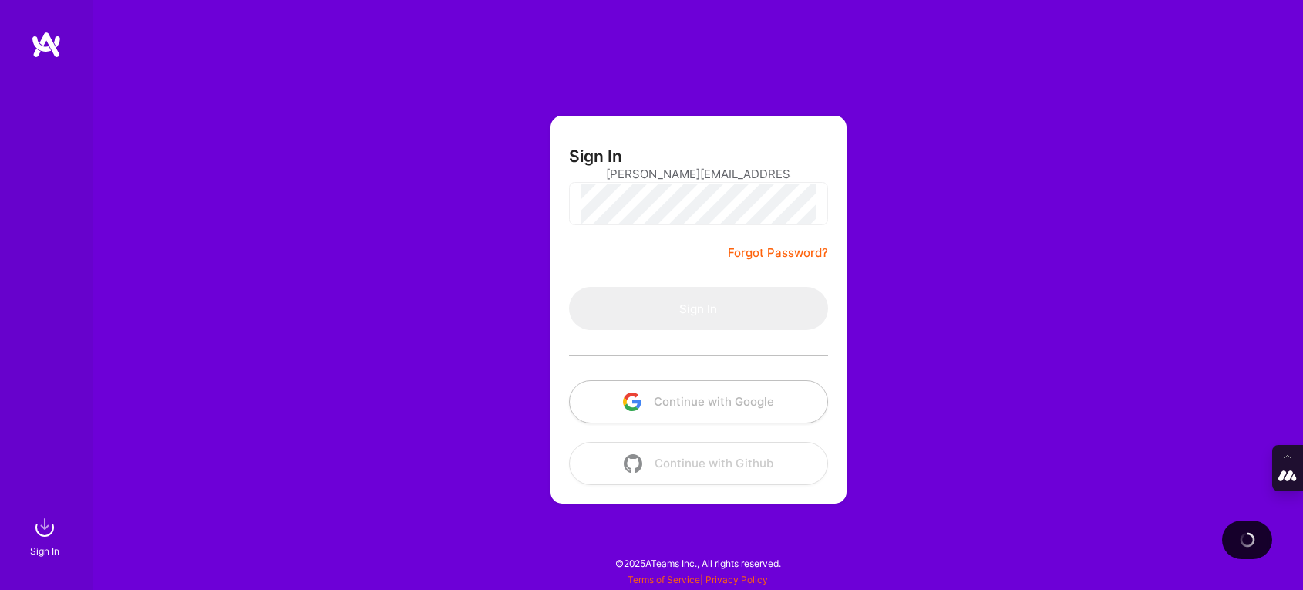  What do you see at coordinates (699, 463) in the screenshot?
I see `button: Continue with Github` at bounding box center [699, 463].